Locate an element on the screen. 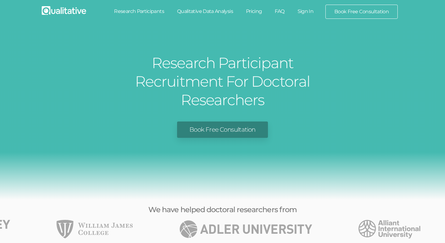 This screenshot has width=445, height=243. a: Sign In is located at coordinates (305, 11).